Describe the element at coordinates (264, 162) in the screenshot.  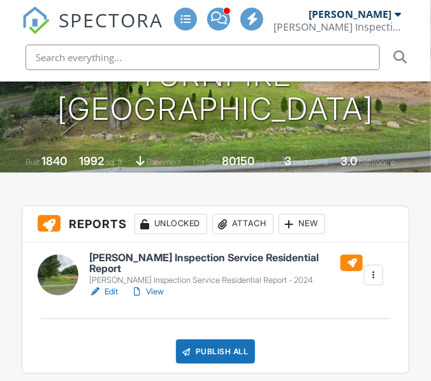
I see `span: sq.ft.` at that location.